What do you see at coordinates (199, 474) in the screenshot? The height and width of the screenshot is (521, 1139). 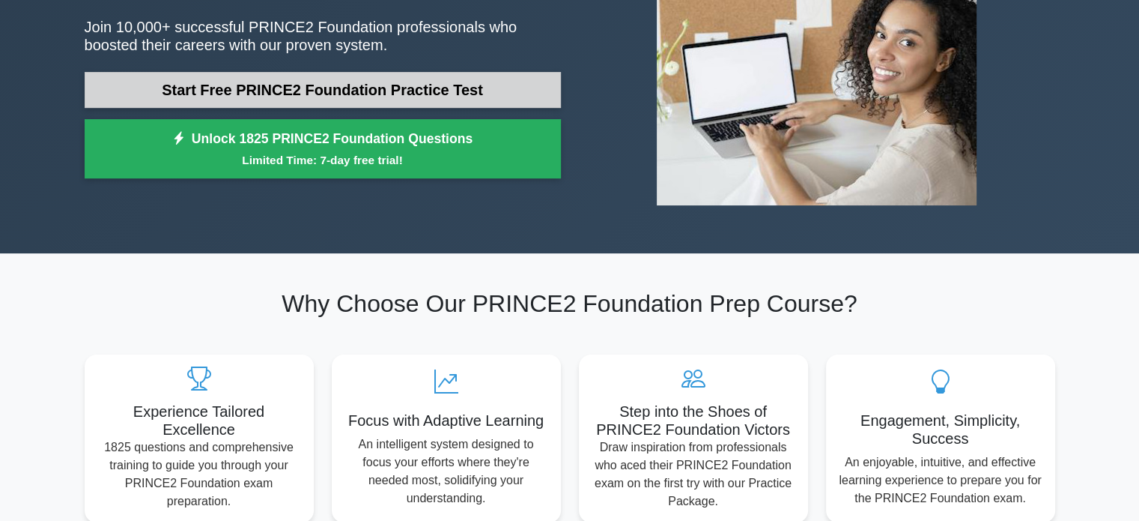 I see `p: 1825 questions and comprehensive training to guide you through your PRINCE2 Foundation exam prepa...` at bounding box center [199, 474].